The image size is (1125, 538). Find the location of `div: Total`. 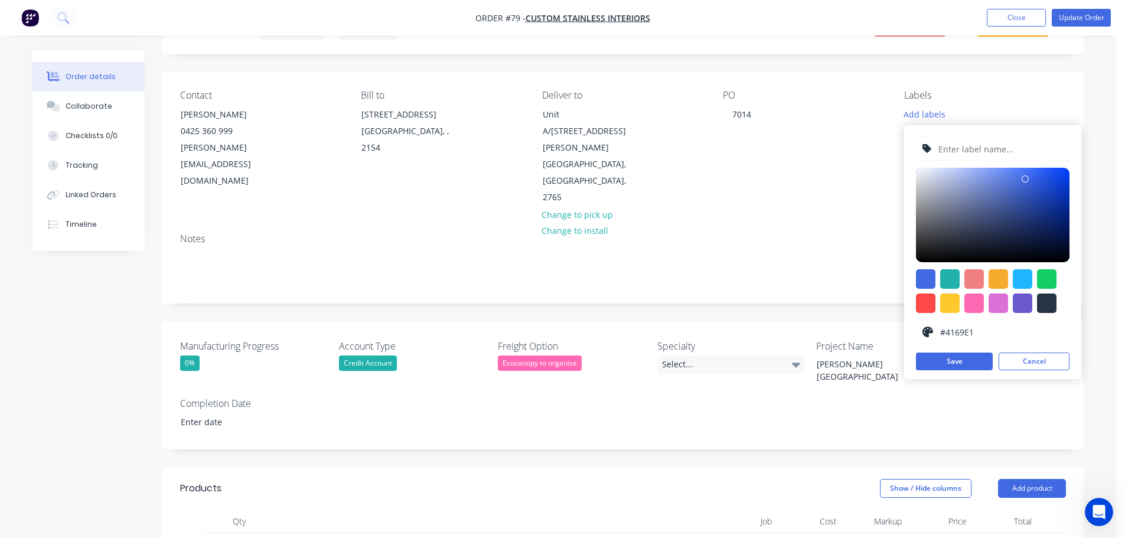

div: Total is located at coordinates (1004, 521).